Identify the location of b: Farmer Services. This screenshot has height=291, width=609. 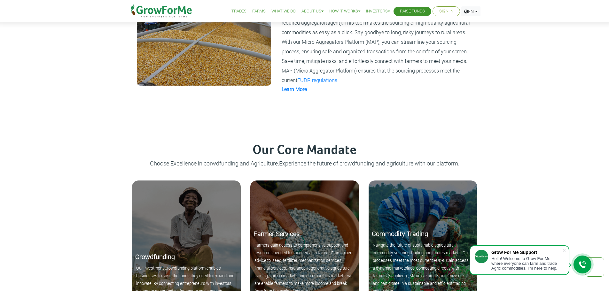
(277, 234).